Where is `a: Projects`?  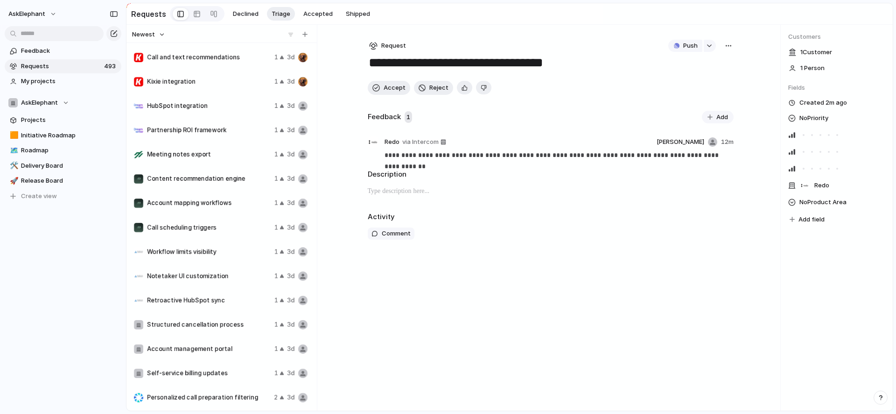
a: Projects is located at coordinates (63, 120).